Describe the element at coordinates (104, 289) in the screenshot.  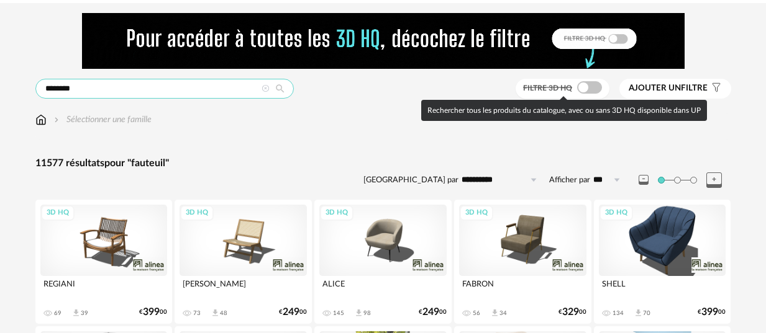
I see `div: REGIANI` at that location.